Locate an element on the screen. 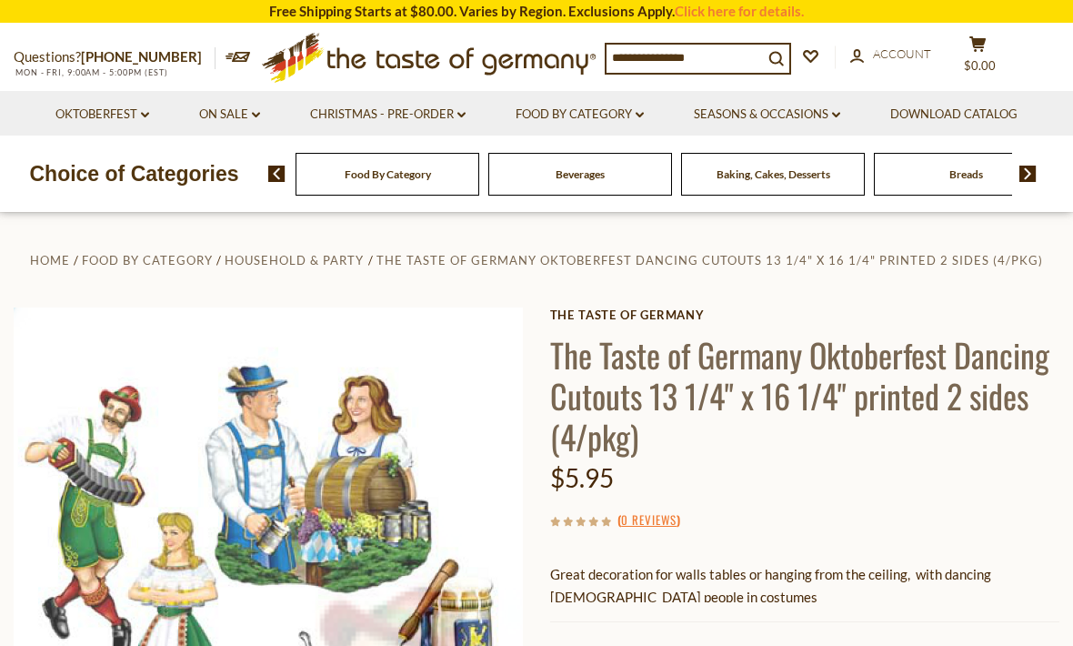 Image resolution: width=1073 pixels, height=646 pixels. a: Download Catalog is located at coordinates (954, 115).